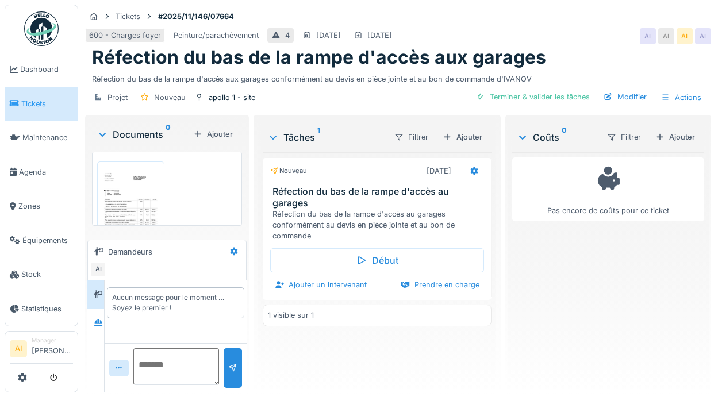 This screenshot has height=397, width=718. What do you see at coordinates (377, 260) in the screenshot?
I see `div: Début` at bounding box center [377, 260].